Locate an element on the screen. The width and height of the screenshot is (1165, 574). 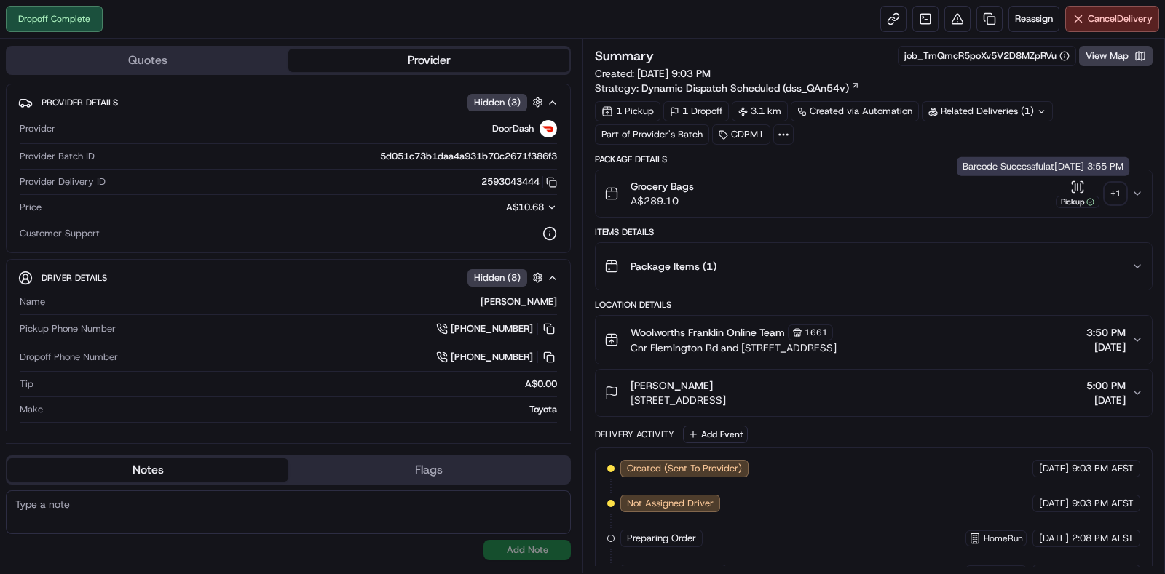
span: Customer Support is located at coordinates (60, 234).